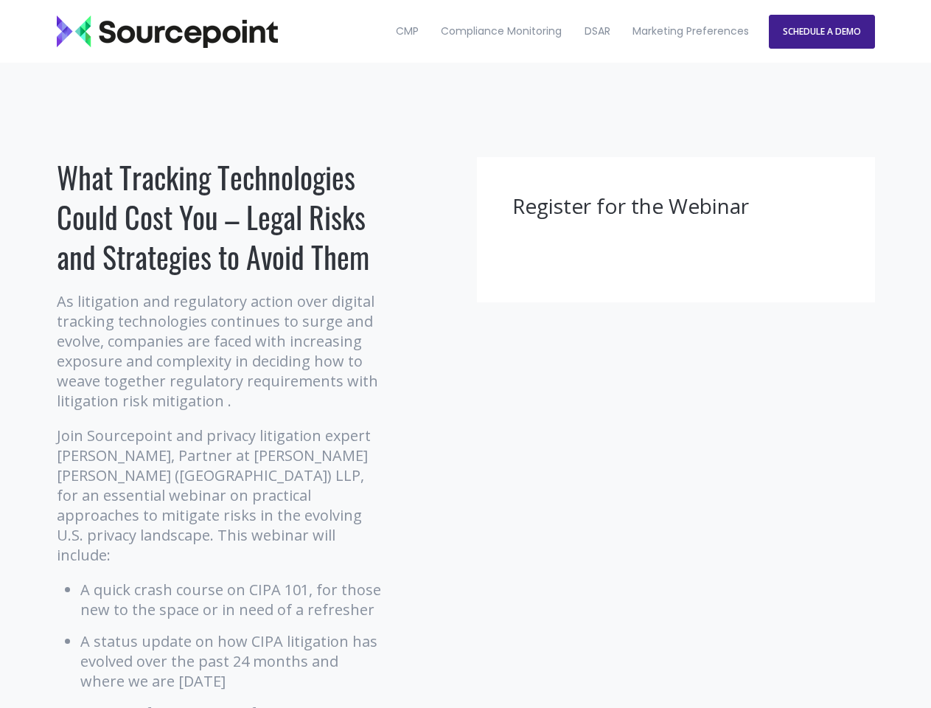 The image size is (931, 708). I want to click on p: As litigation and regulatory action over digital tracking technologies continues to surge and evo..., so click(220, 351).